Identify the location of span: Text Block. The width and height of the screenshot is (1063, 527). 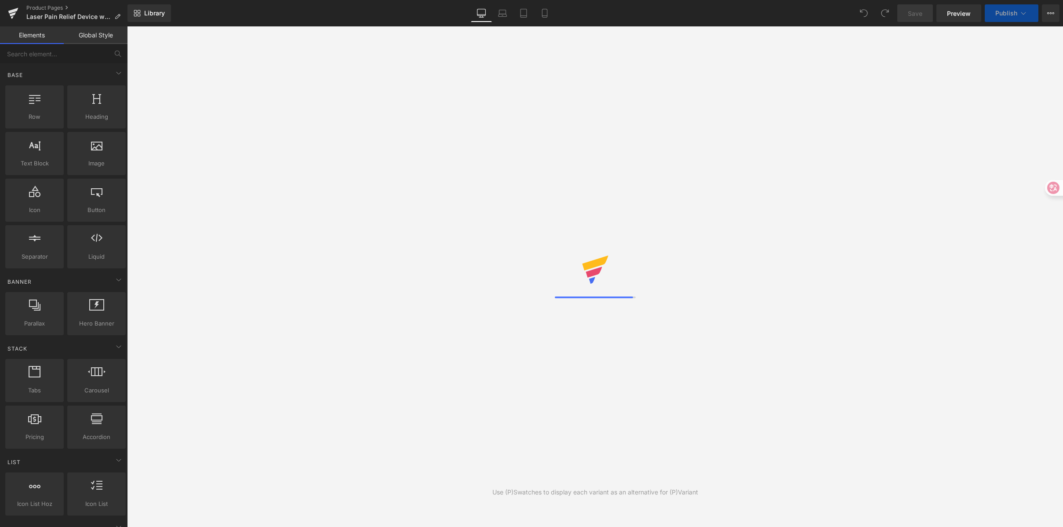
(34, 163).